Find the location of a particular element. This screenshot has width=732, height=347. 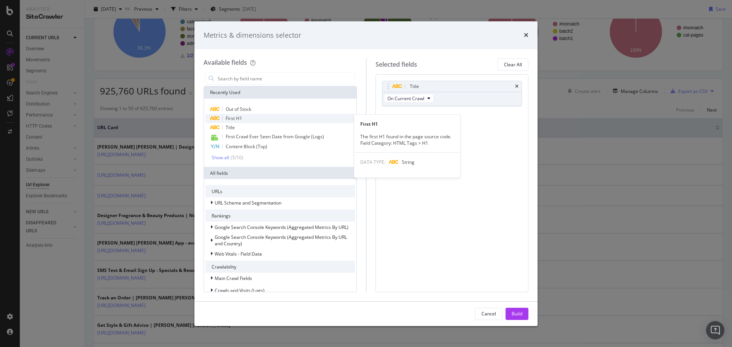

div: ( 5 / 10 ) is located at coordinates (236, 158).